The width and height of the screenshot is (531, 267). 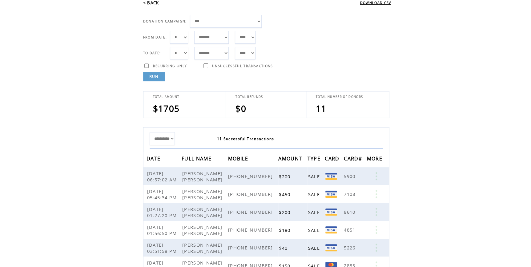 What do you see at coordinates (284, 248) in the screenshot?
I see `span: $40` at bounding box center [284, 248].